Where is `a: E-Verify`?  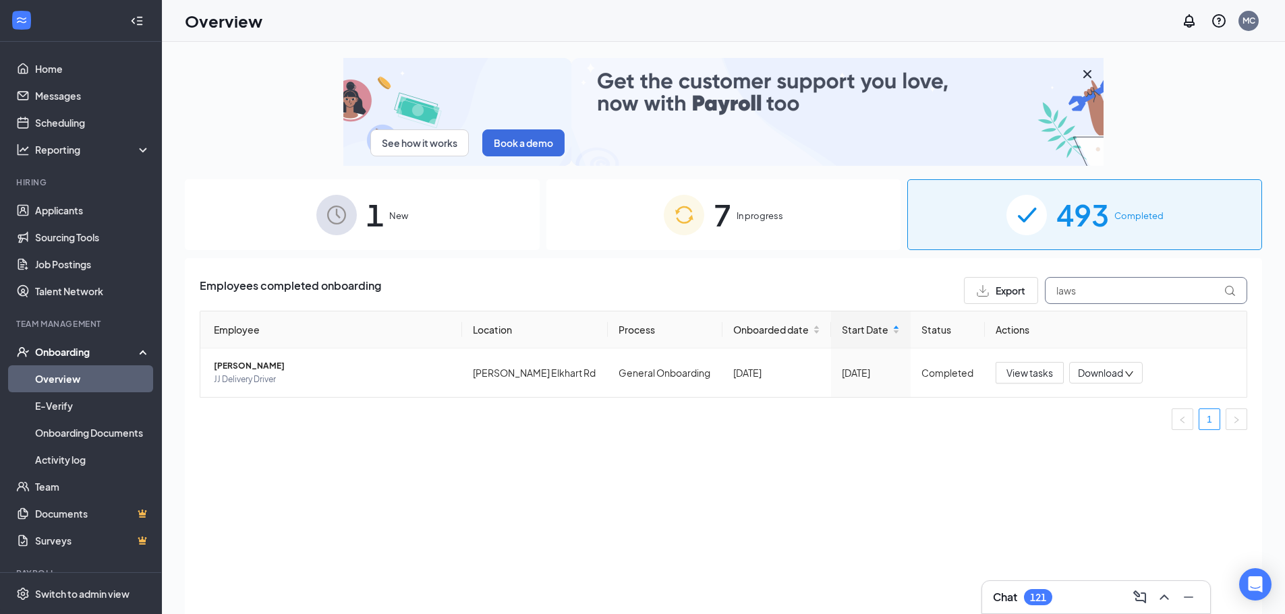
a: E-Verify is located at coordinates (92, 406).